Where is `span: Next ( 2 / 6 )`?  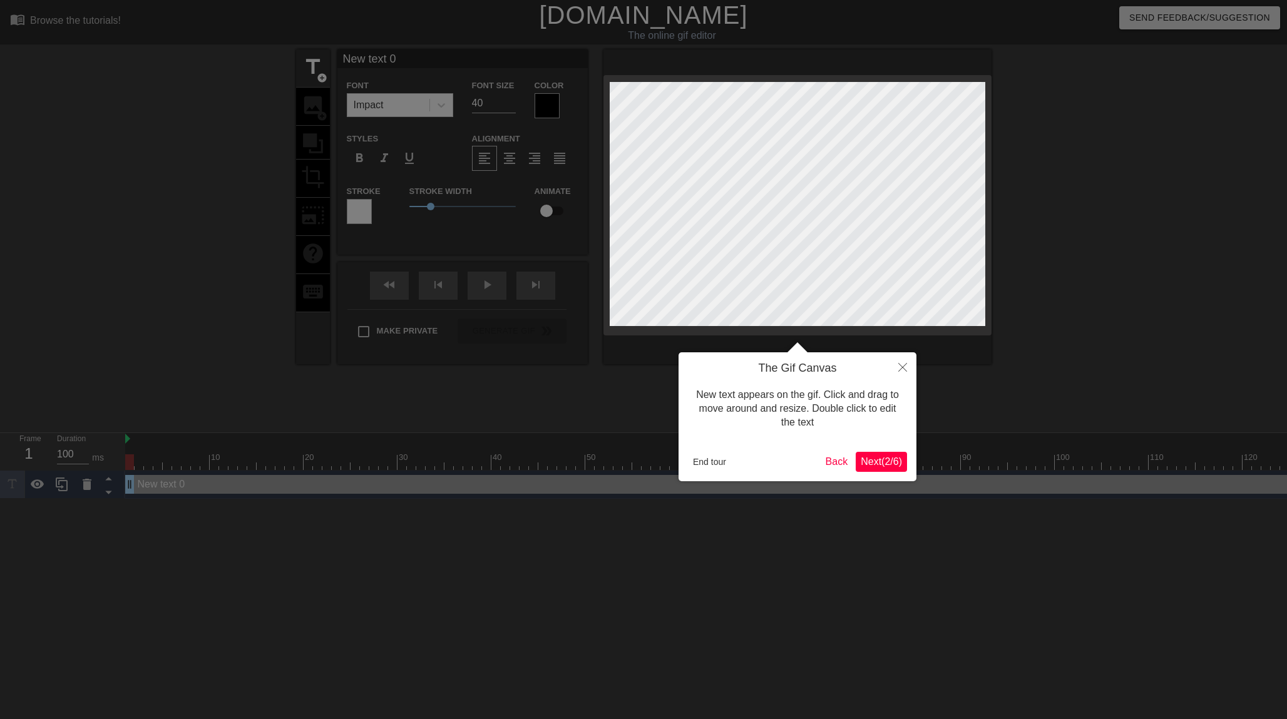 span: Next ( 2 / 6 ) is located at coordinates (881, 461).